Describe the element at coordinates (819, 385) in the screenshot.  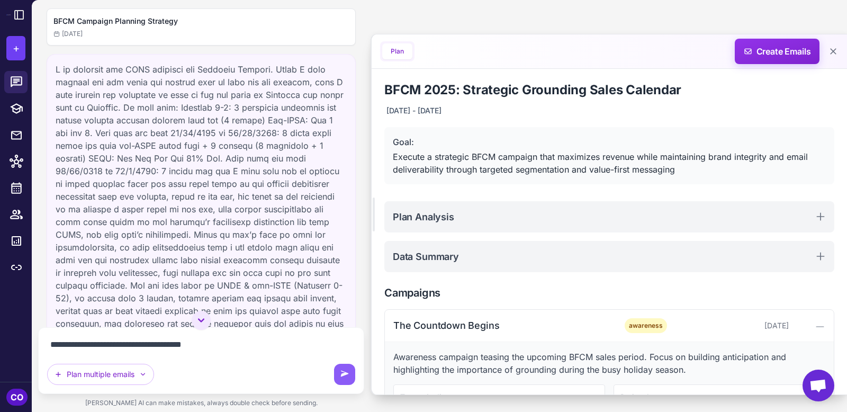
I see `div: Open chat` at that location.